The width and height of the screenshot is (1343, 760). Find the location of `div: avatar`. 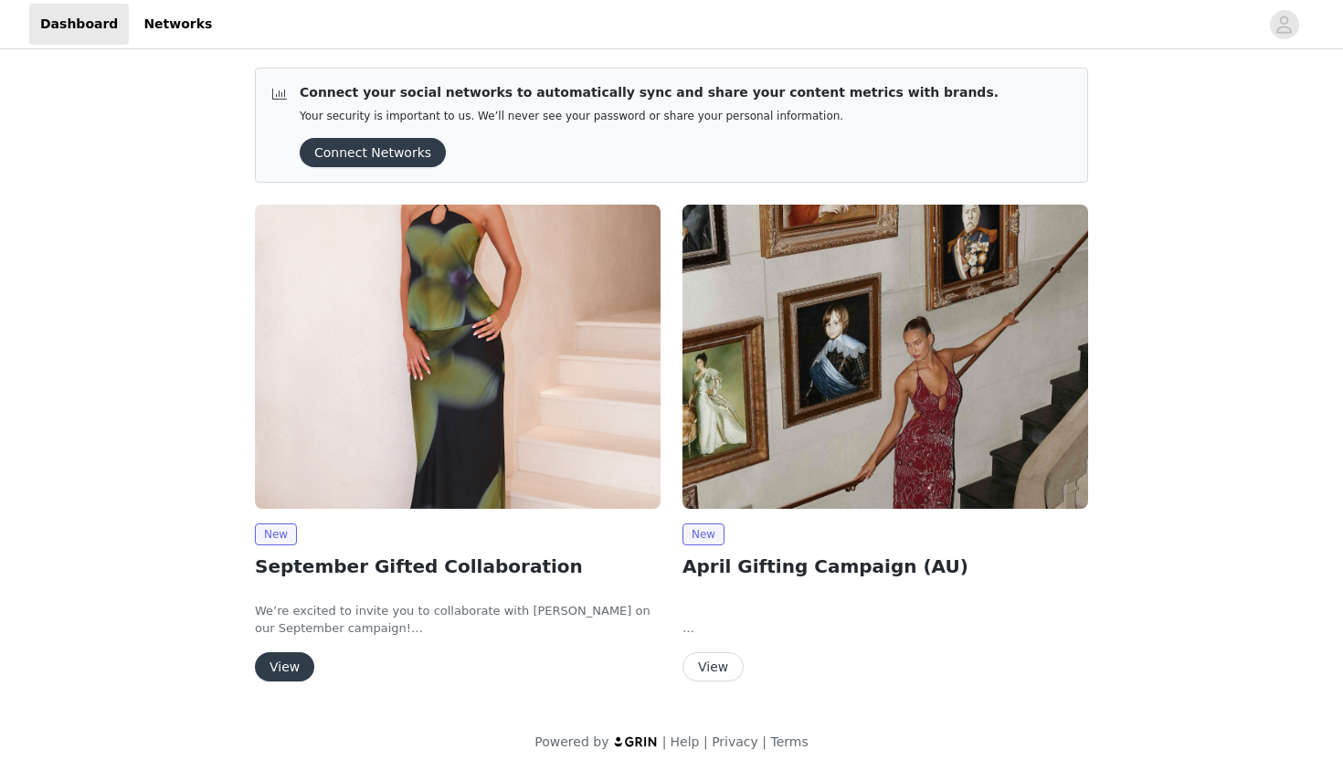

div: avatar is located at coordinates (1284, 25).